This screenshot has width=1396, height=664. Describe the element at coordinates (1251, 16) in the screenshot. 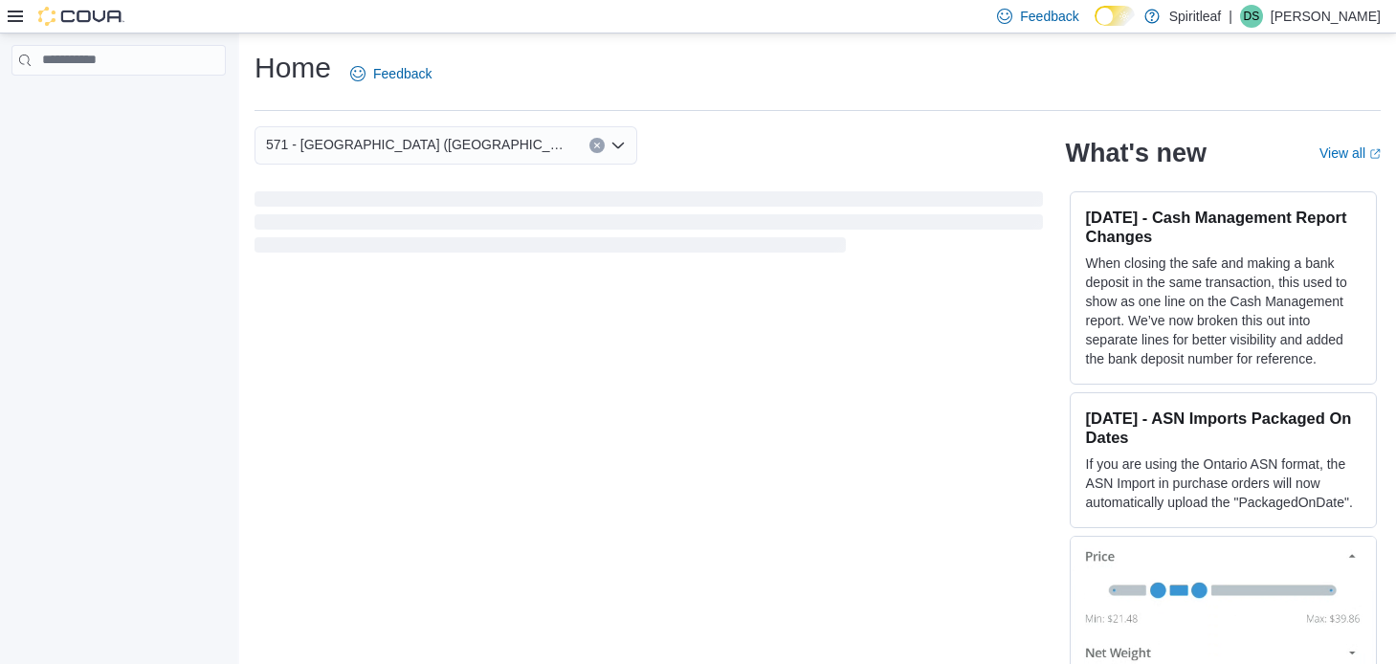

I see `span: DS` at that location.